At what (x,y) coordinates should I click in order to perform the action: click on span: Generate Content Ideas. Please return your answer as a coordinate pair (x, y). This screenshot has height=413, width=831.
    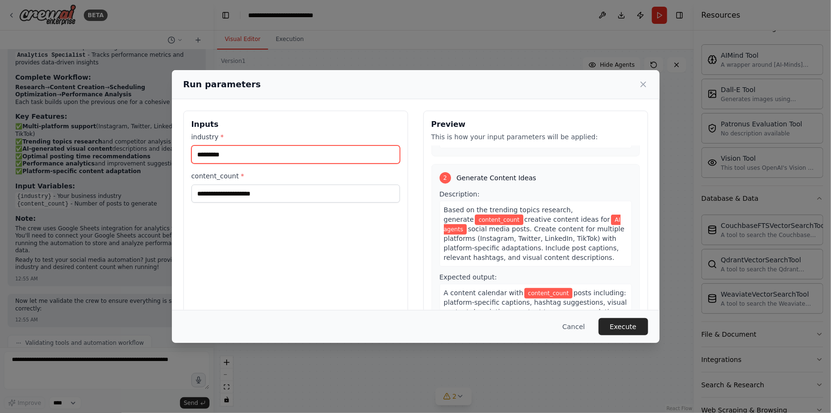
    Looking at the image, I should click on (496, 178).